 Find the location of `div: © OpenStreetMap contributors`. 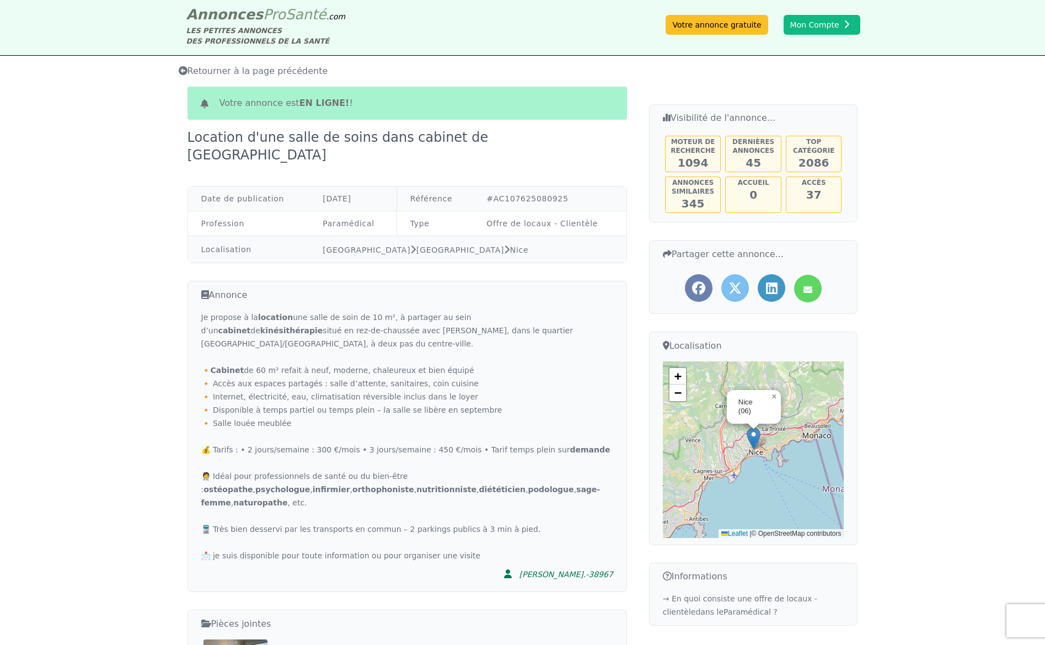

div: © OpenStreetMap contributors is located at coordinates (781, 533).